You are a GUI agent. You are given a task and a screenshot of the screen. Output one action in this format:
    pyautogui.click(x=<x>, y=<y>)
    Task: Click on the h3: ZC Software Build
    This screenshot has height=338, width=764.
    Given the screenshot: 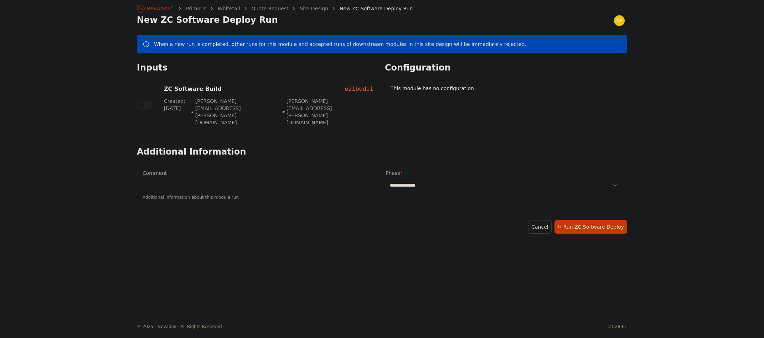 What is the action you would take?
    pyautogui.click(x=193, y=89)
    